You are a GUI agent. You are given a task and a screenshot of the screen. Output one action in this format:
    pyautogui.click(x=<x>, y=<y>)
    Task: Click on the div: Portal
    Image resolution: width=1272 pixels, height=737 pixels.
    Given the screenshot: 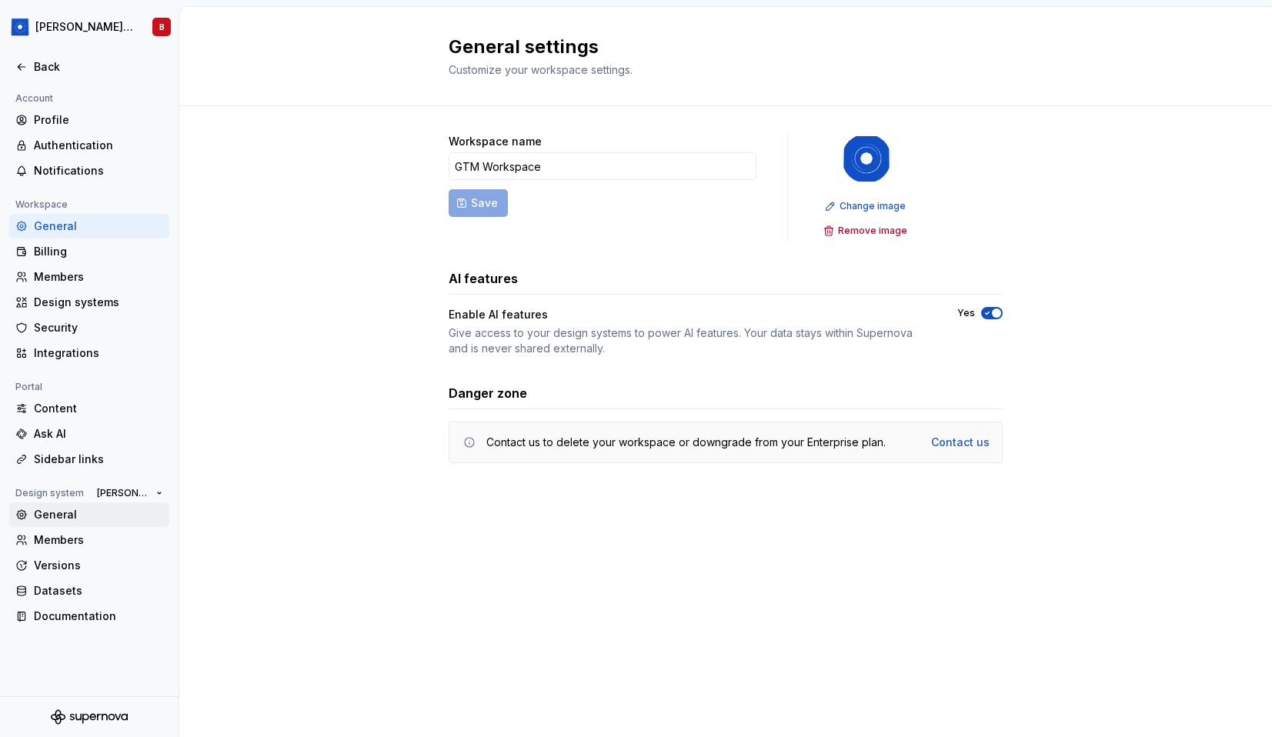 What is the action you would take?
    pyautogui.click(x=28, y=387)
    